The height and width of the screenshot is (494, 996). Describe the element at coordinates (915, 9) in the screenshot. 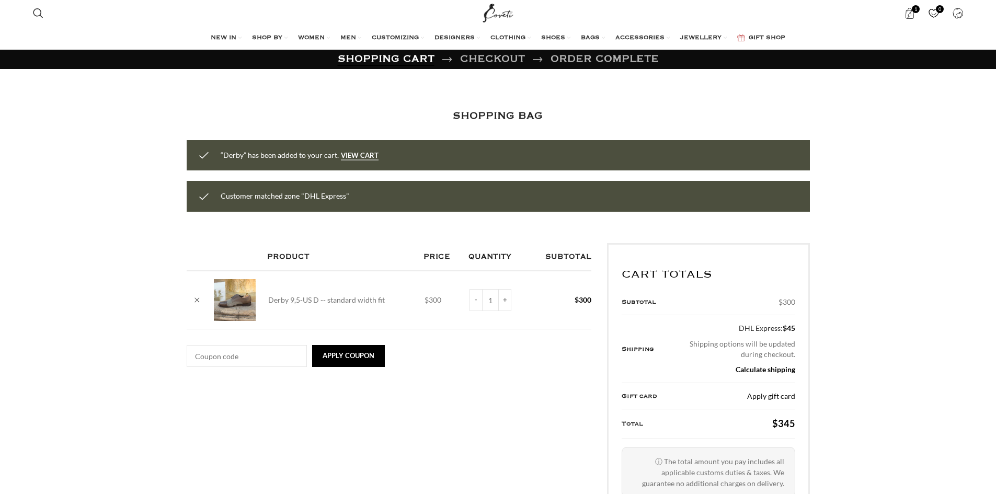

I see `span: 1` at that location.